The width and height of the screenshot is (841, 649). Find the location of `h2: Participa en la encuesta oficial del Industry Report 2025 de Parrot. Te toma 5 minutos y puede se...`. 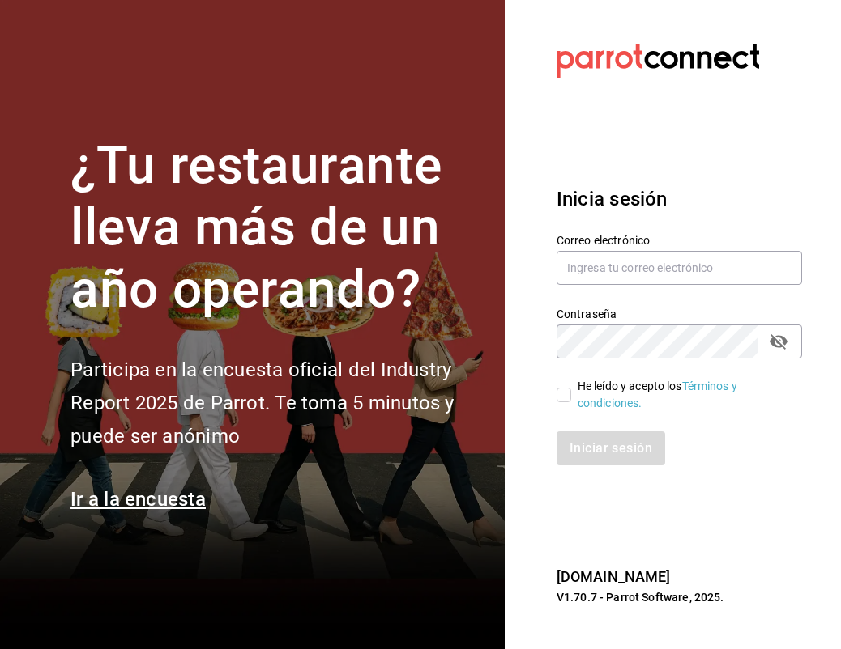

h2: Participa en la encuesta oficial del Industry Report 2025 de Parrot. Te toma 5 minutos y puede se... is located at coordinates (278, 403).